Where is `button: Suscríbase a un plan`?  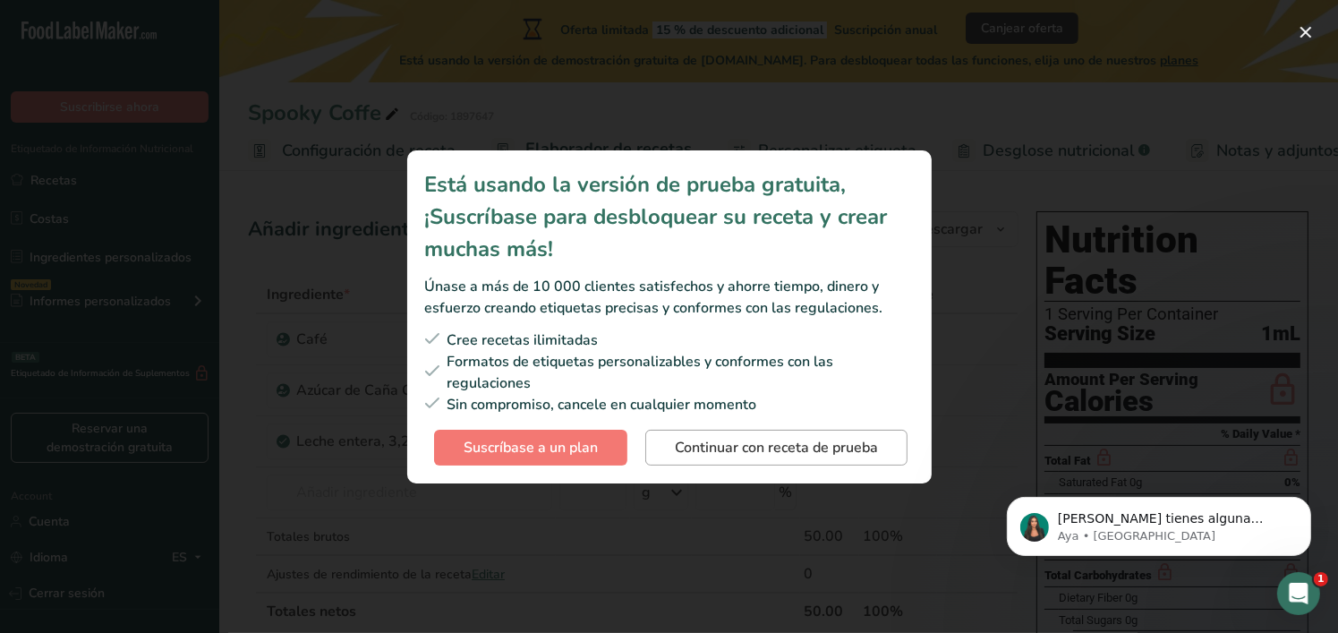 button: Suscríbase a un plan is located at coordinates (531, 448).